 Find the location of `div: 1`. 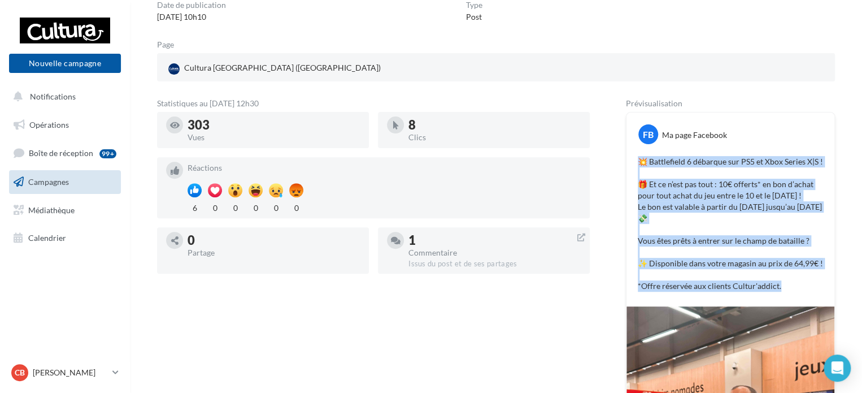

div: 1 is located at coordinates (494, 240).